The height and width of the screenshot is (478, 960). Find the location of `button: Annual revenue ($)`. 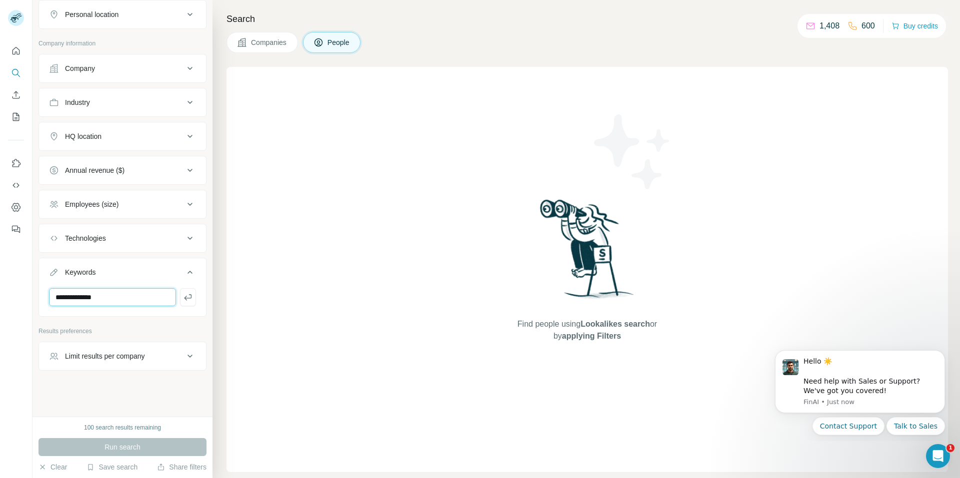

button: Annual revenue ($) is located at coordinates (122, 170).